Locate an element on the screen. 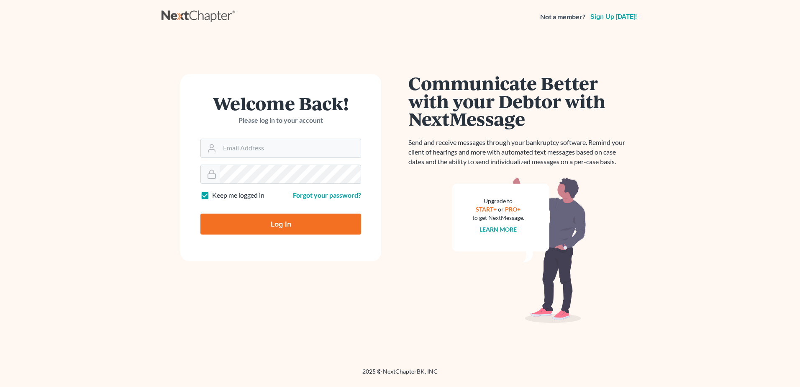  a: START+ is located at coordinates (487, 209).